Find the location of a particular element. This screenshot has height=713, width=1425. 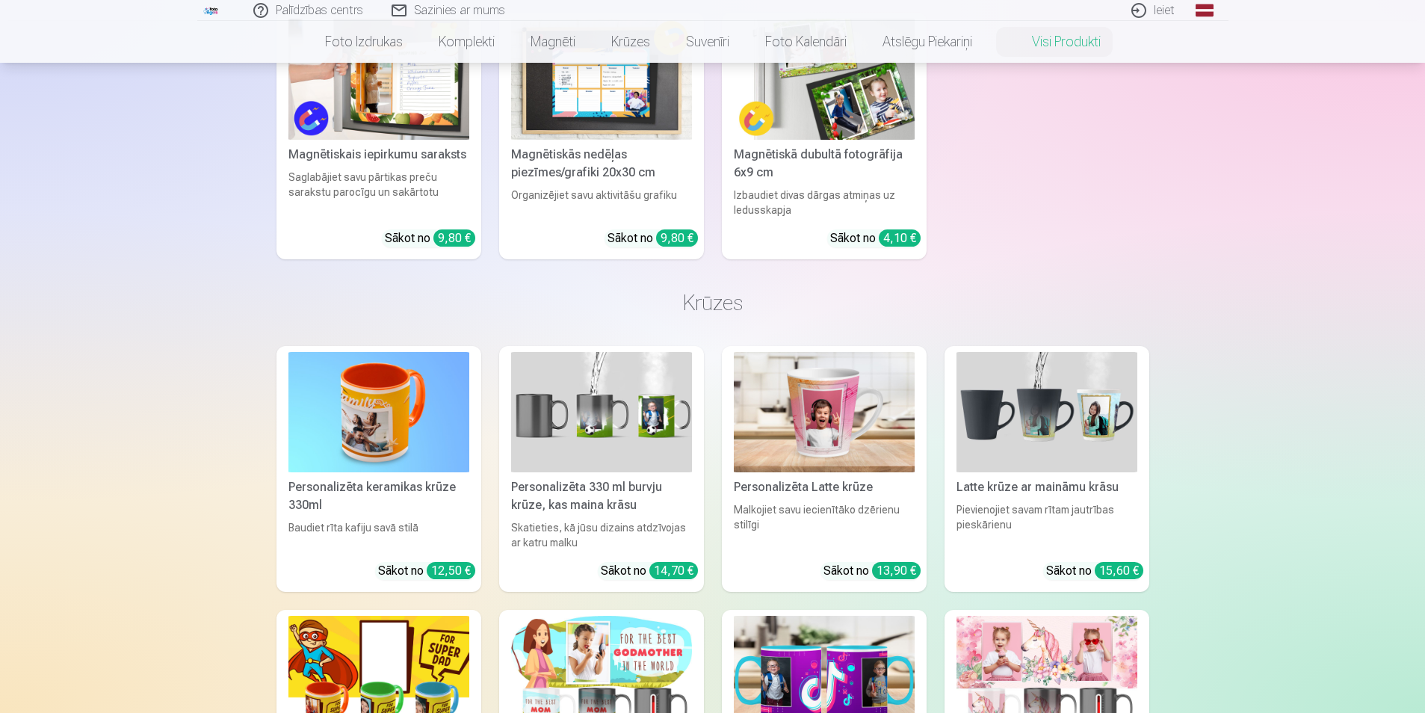

div: 12,50 € is located at coordinates (450, 570).